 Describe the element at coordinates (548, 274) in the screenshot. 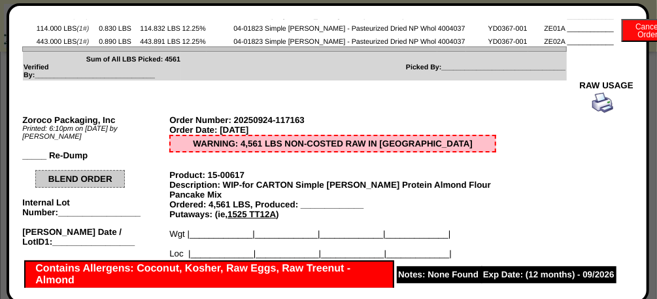

I see `div: Exp Date: (12 months) - 09/2026` at that location.